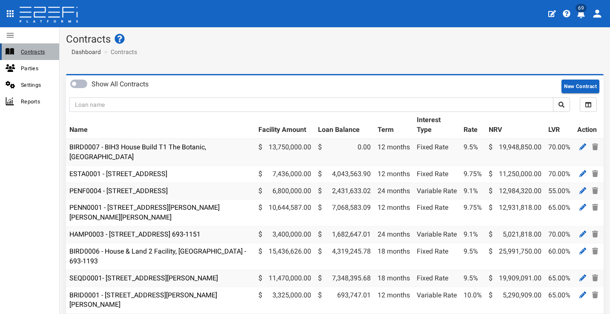 This screenshot has height=314, width=610. I want to click on span: Parties, so click(37, 68).